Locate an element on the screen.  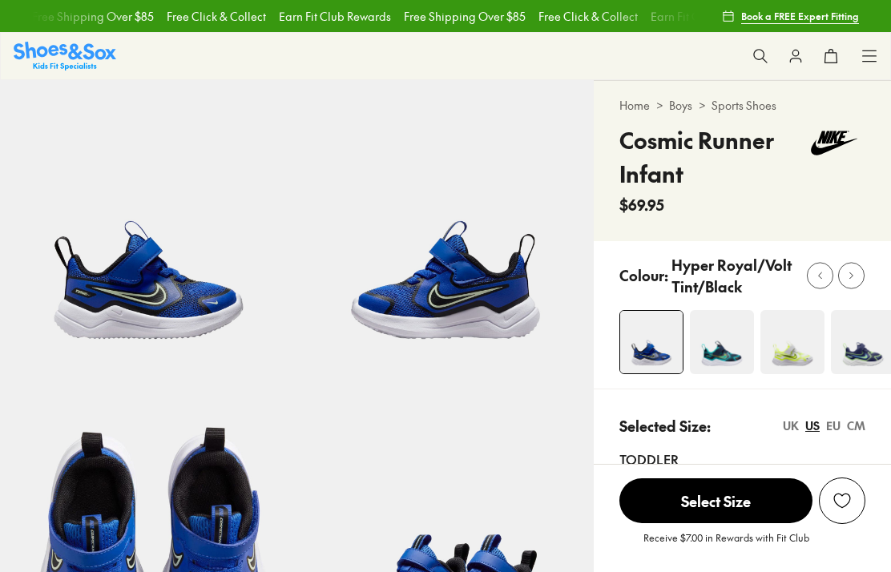
a: Shoes & Sox is located at coordinates (65, 55).